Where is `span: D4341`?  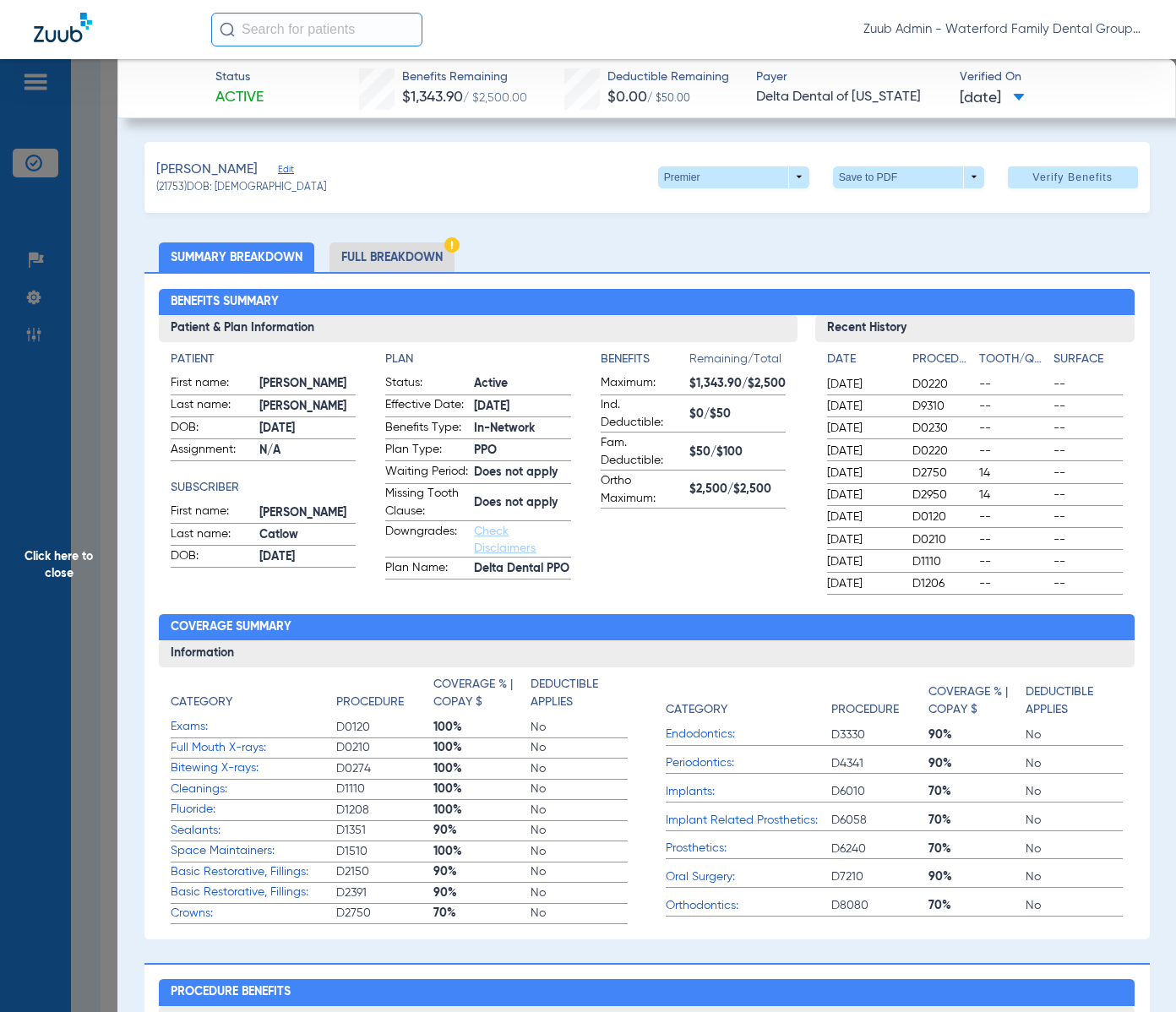 span: D4341 is located at coordinates (880, 764).